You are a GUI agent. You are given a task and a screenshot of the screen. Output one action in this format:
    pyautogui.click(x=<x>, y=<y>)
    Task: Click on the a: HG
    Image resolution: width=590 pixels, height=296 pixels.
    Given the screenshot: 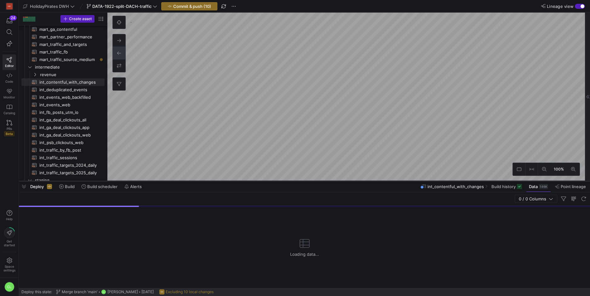 What is the action you would take?
    pyautogui.click(x=9, y=6)
    